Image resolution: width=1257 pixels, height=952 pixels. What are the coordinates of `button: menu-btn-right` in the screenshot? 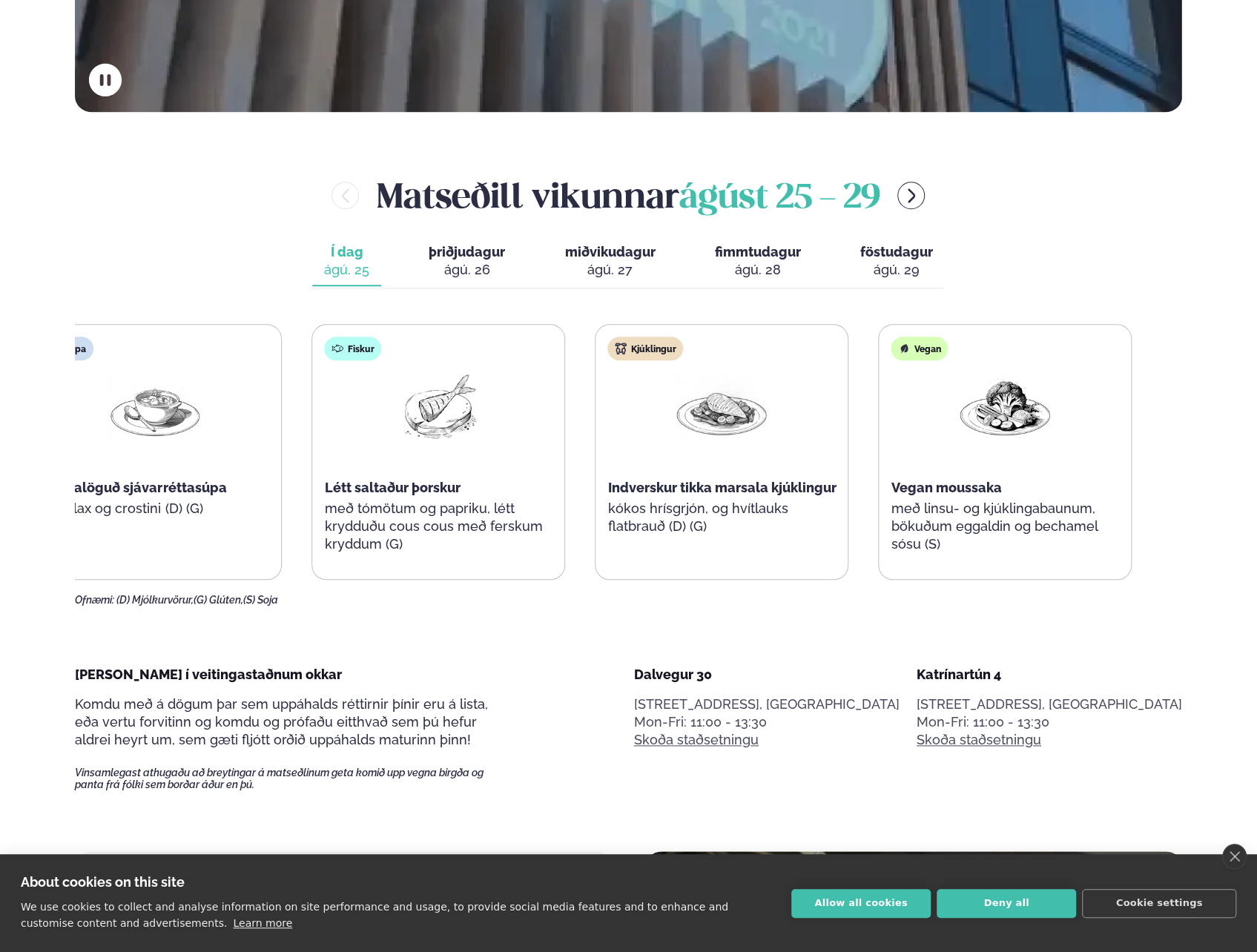 It's located at (911, 195).